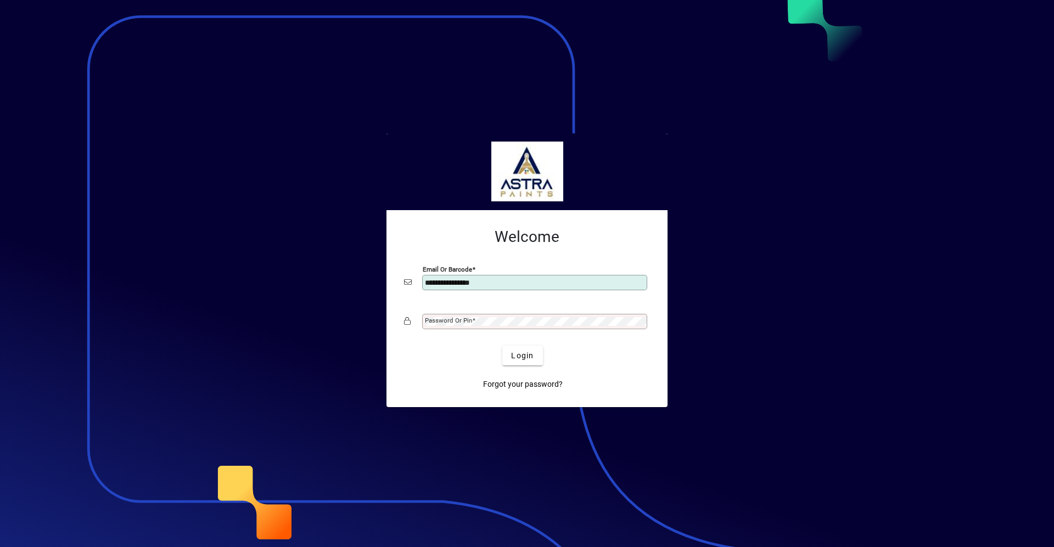 Image resolution: width=1054 pixels, height=547 pixels. I want to click on span: Login, so click(522, 356).